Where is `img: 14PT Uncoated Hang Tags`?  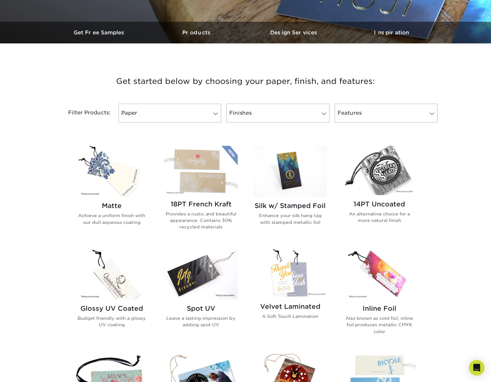
img: 14PT Uncoated Hang Tags is located at coordinates (379, 170).